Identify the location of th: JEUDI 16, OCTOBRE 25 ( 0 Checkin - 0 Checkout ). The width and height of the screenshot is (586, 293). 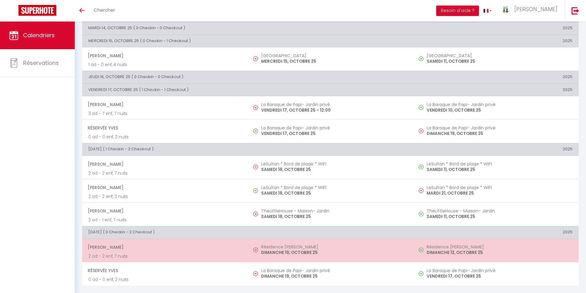
(248, 77).